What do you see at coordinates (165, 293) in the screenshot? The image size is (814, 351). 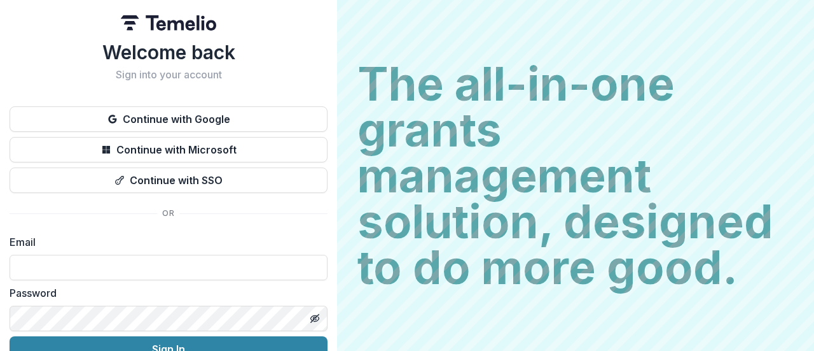 I see `label: Password` at bounding box center [165, 293].